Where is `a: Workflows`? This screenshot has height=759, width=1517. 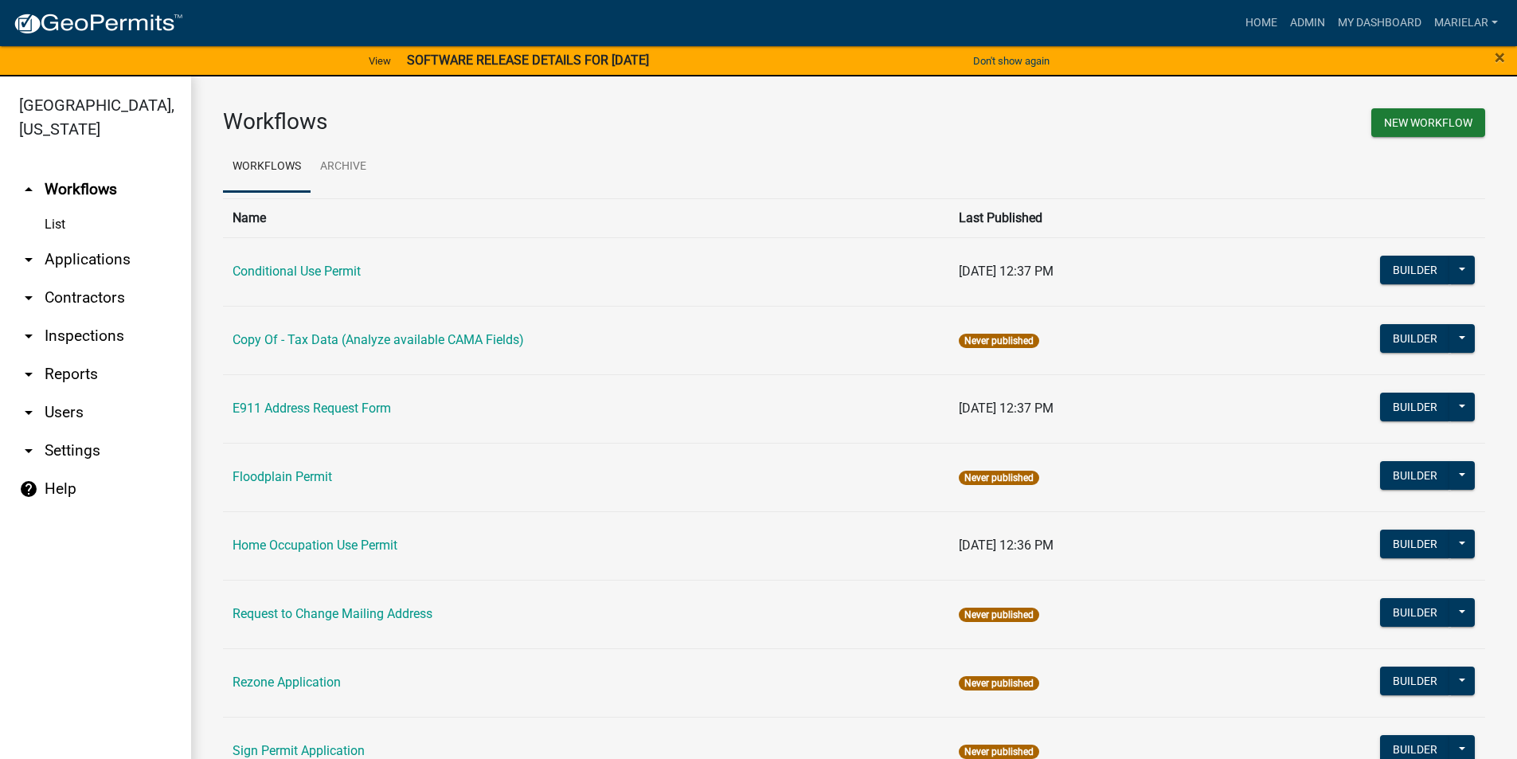 a: Workflows is located at coordinates (267, 167).